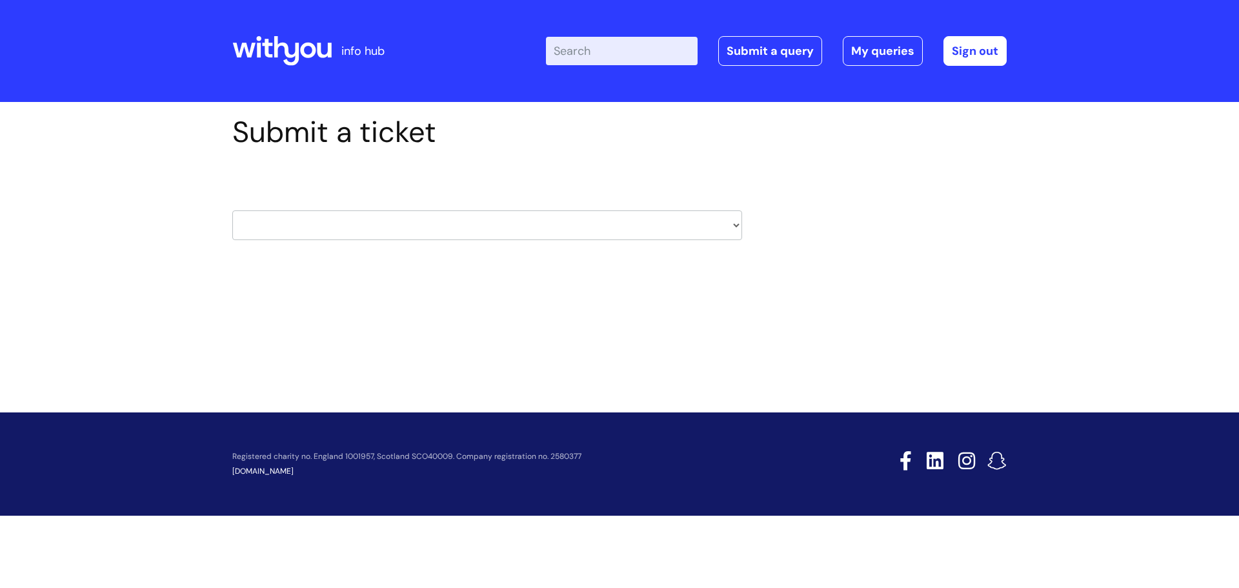 The height and width of the screenshot is (588, 1239). What do you see at coordinates (975, 51) in the screenshot?
I see `a: Sign out` at bounding box center [975, 51].